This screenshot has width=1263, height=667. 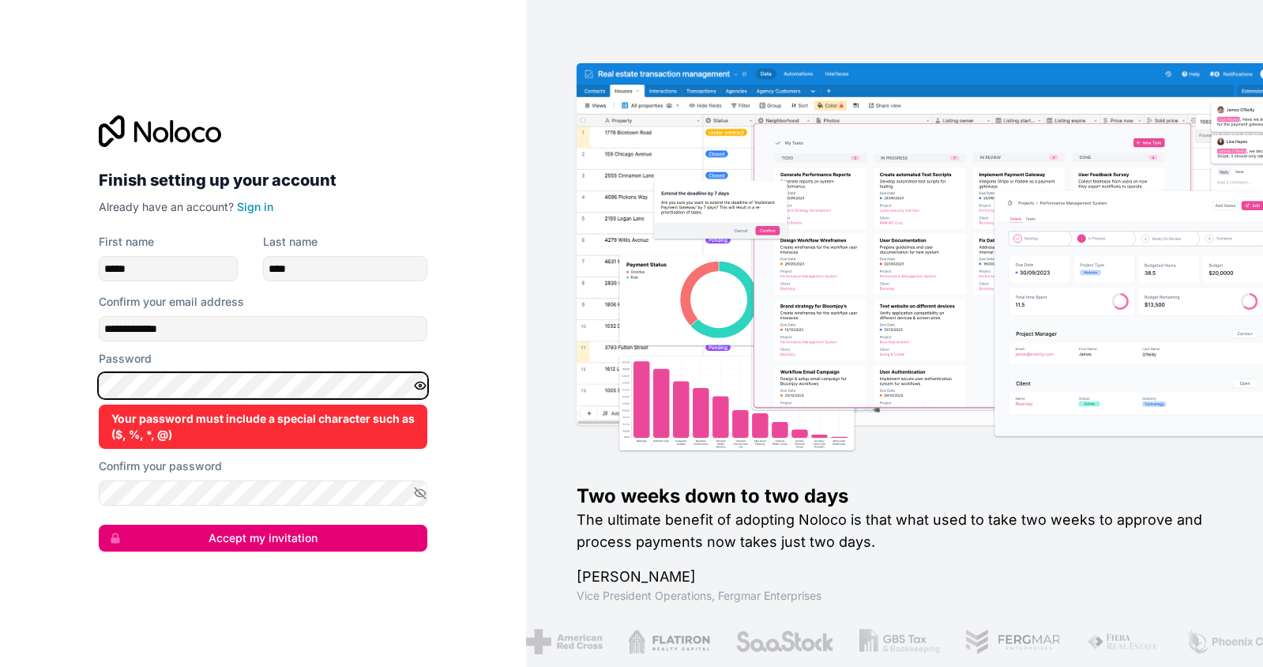 What do you see at coordinates (125, 359) in the screenshot?
I see `label: Password` at bounding box center [125, 359].